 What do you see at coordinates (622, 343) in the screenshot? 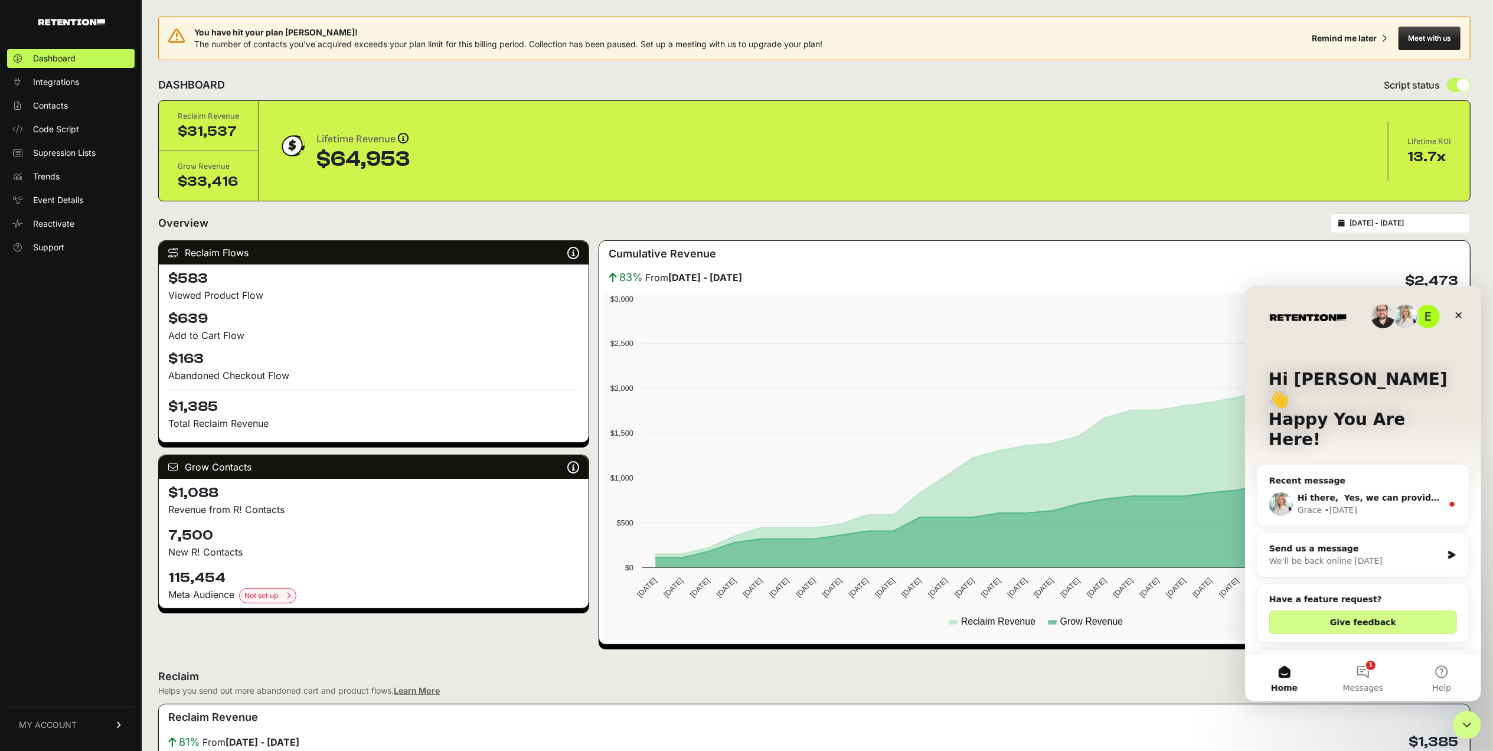
I see `text: $2,500` at bounding box center [622, 343].